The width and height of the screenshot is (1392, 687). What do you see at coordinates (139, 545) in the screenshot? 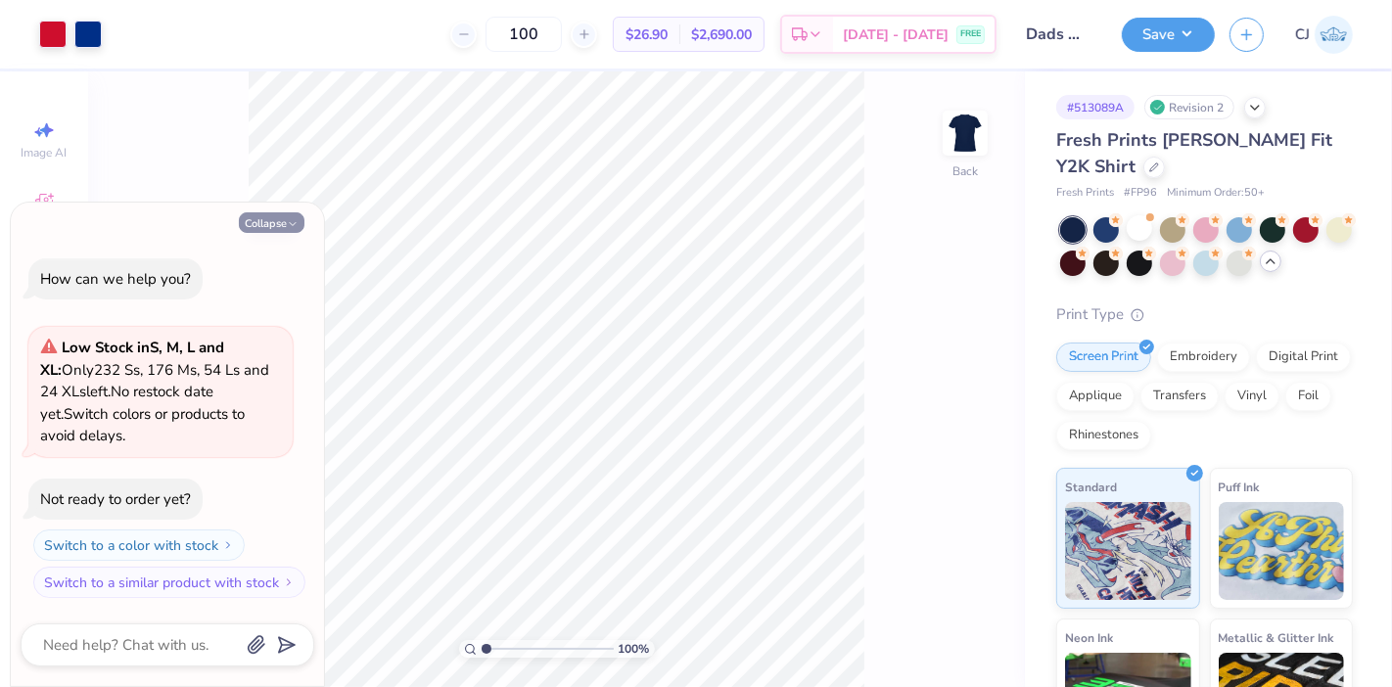
I see `button: Switch to a color with stock` at bounding box center [139, 545].